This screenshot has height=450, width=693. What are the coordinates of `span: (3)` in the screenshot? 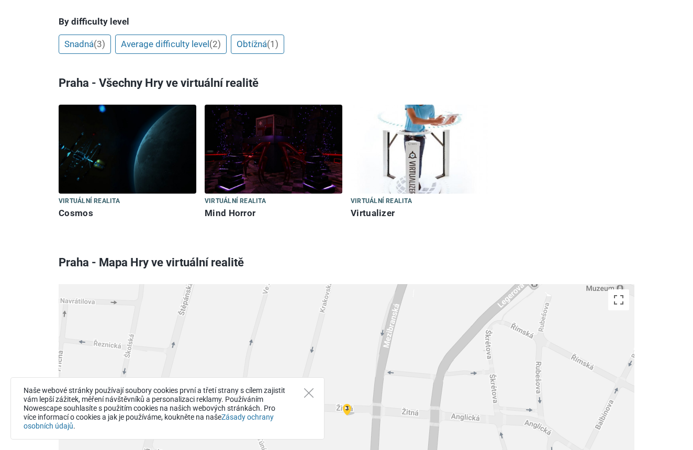 It's located at (99, 44).